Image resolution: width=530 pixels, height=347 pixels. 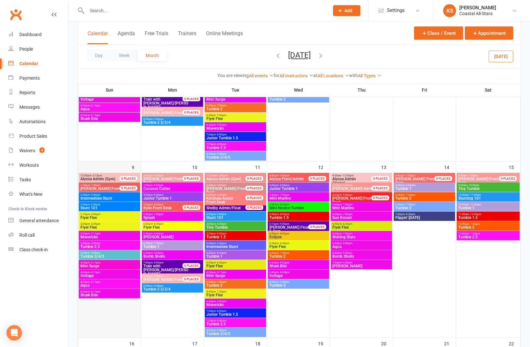 I want to click on span: Shark Bite, so click(x=109, y=119).